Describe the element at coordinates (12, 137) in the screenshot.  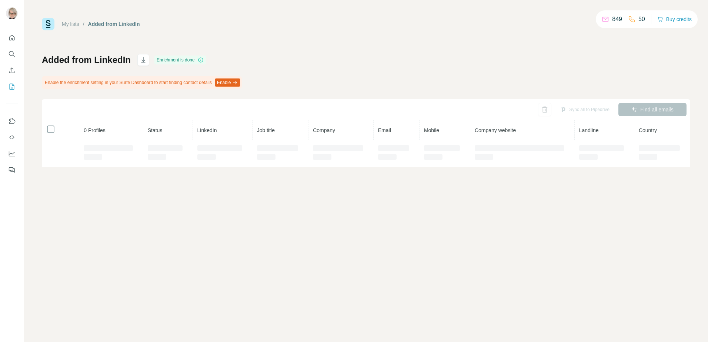
I see `button: Use Surfe API` at that location.